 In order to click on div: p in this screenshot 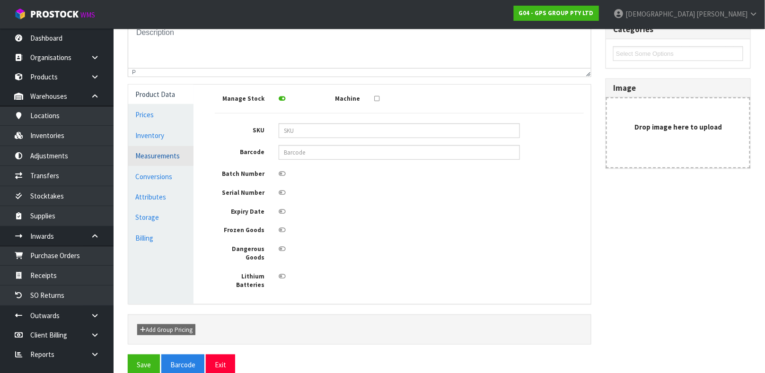, I will do `click(134, 72)`.